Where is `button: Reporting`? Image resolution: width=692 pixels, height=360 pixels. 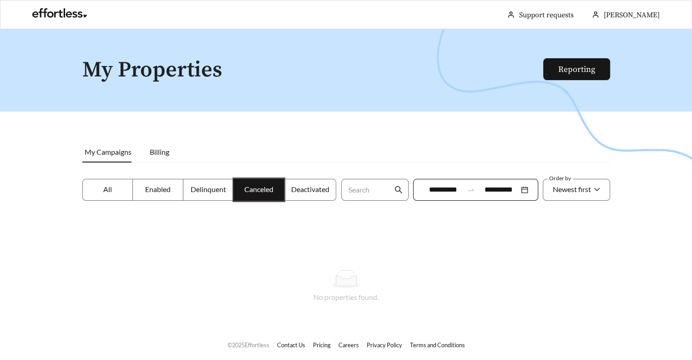 button: Reporting is located at coordinates (576, 69).